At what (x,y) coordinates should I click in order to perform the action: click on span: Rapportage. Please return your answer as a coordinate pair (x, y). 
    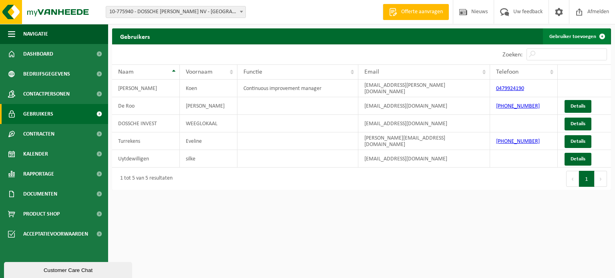
    Looking at the image, I should click on (38, 174).